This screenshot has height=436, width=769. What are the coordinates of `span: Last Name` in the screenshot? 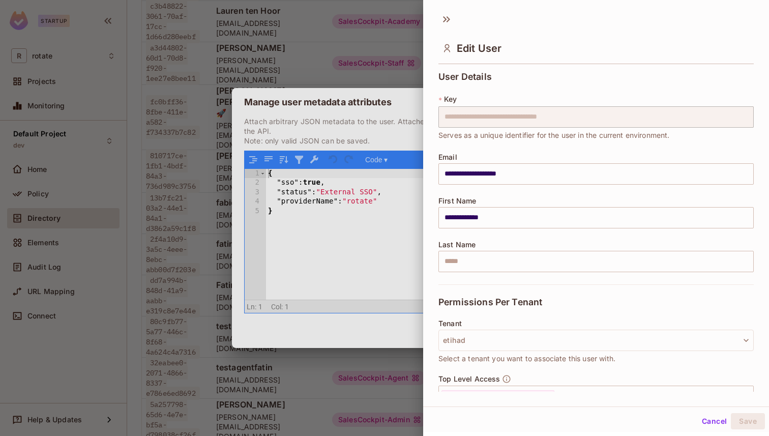 It's located at (457, 245).